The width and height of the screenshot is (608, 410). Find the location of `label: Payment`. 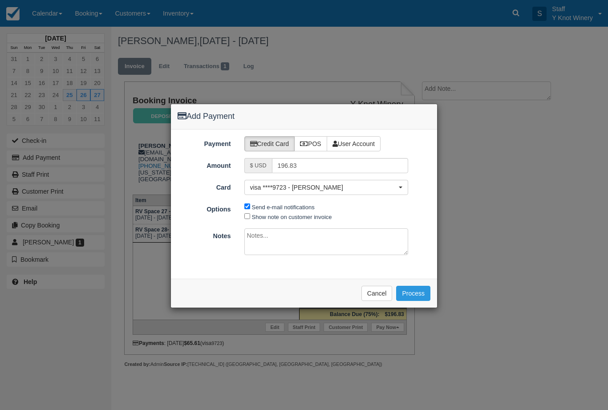

label: Payment is located at coordinates (204, 142).